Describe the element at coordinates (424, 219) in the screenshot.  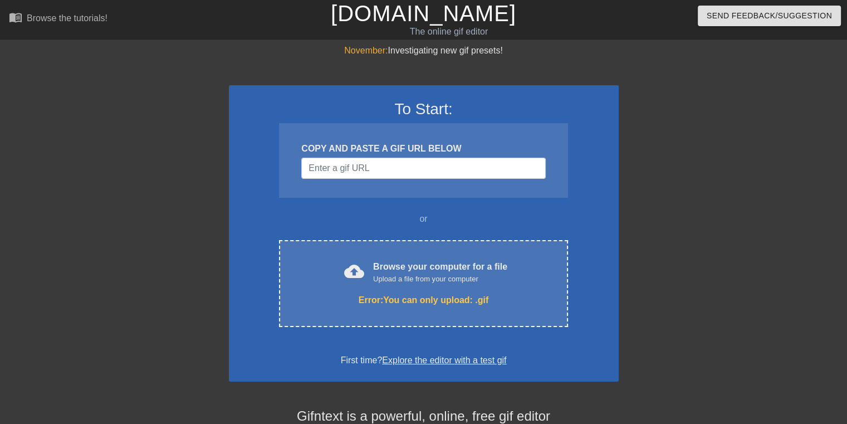
I see `div: or` at that location.